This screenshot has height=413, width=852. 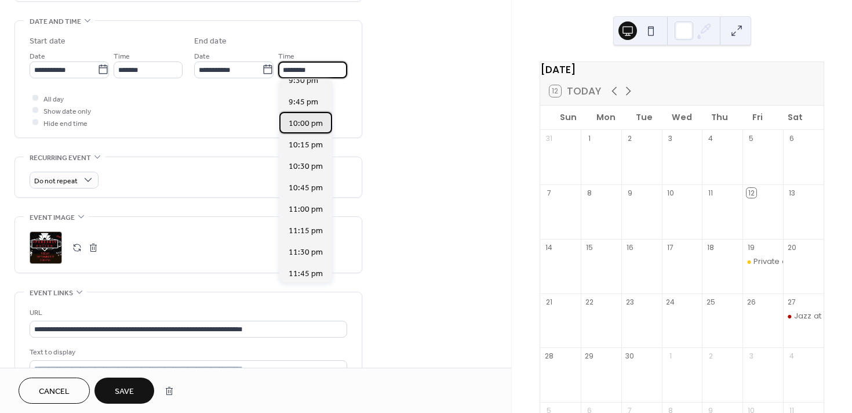 What do you see at coordinates (55, 21) in the screenshot?
I see `span: Date and time` at bounding box center [55, 21].